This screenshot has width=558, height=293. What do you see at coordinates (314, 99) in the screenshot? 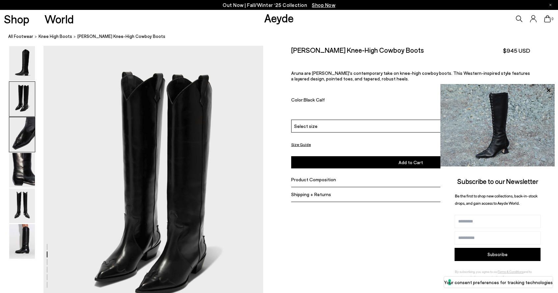
I see `span: Black Calf` at bounding box center [314, 99].